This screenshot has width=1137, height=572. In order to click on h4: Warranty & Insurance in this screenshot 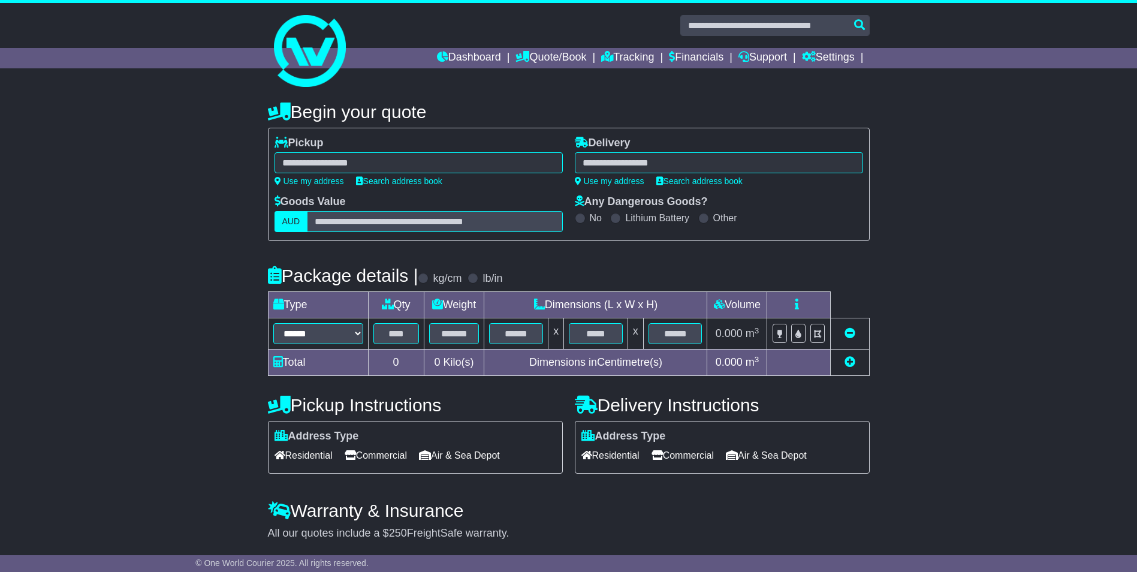, I will do `click(569, 510)`.